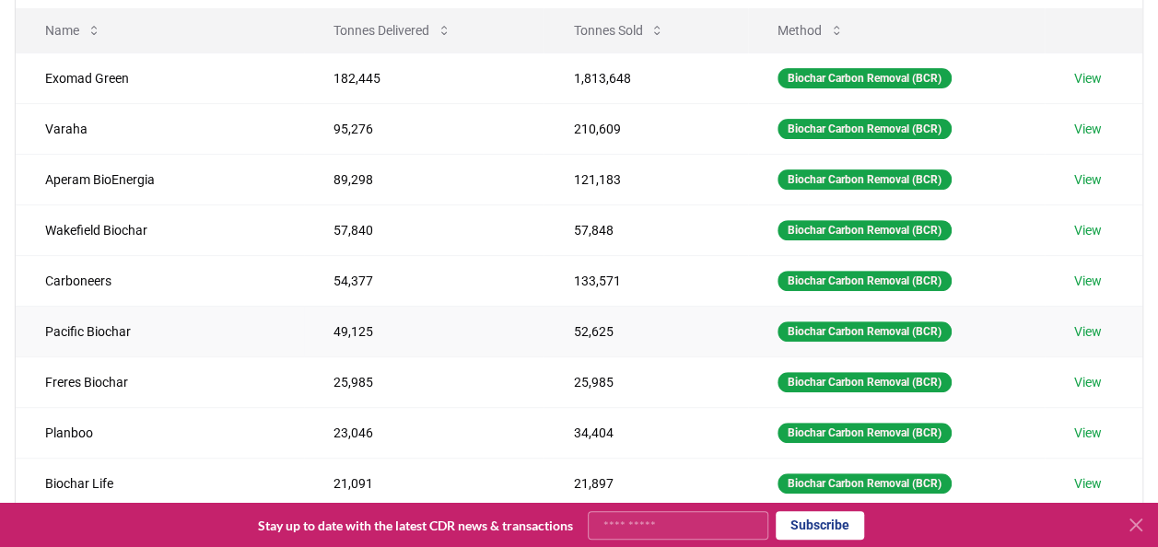 The width and height of the screenshot is (1158, 547). Describe the element at coordinates (159, 331) in the screenshot. I see `td: Pacific Biochar` at that location.